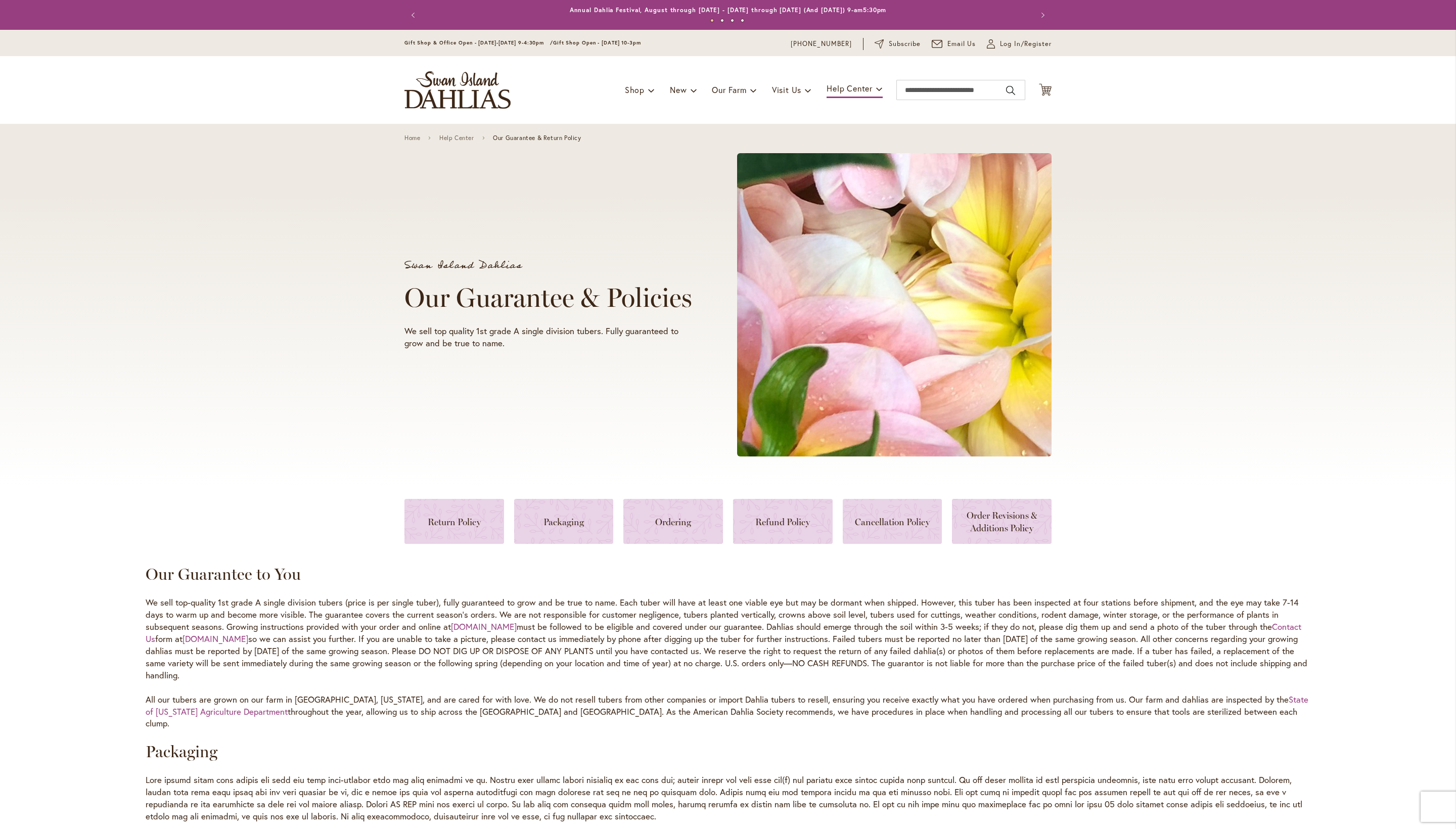  What do you see at coordinates (728, 574) in the screenshot?
I see `h3: Our Guarantee to You` at bounding box center [728, 574].